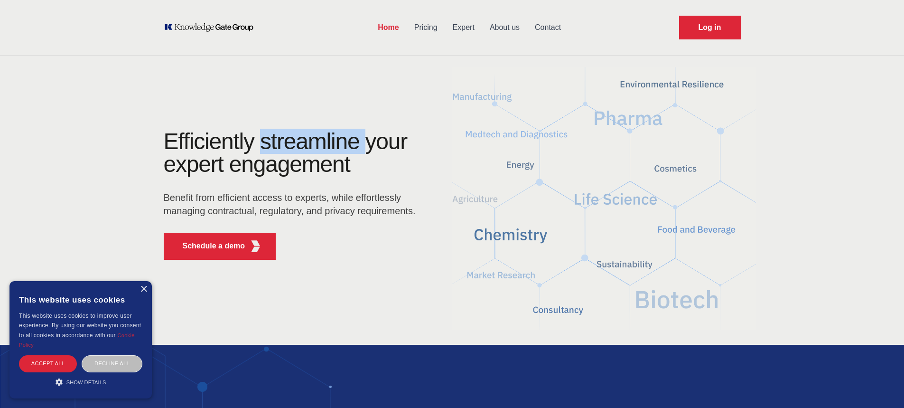 The width and height of the screenshot is (904, 408). I want to click on div: This website uses cookies, so click(81, 300).